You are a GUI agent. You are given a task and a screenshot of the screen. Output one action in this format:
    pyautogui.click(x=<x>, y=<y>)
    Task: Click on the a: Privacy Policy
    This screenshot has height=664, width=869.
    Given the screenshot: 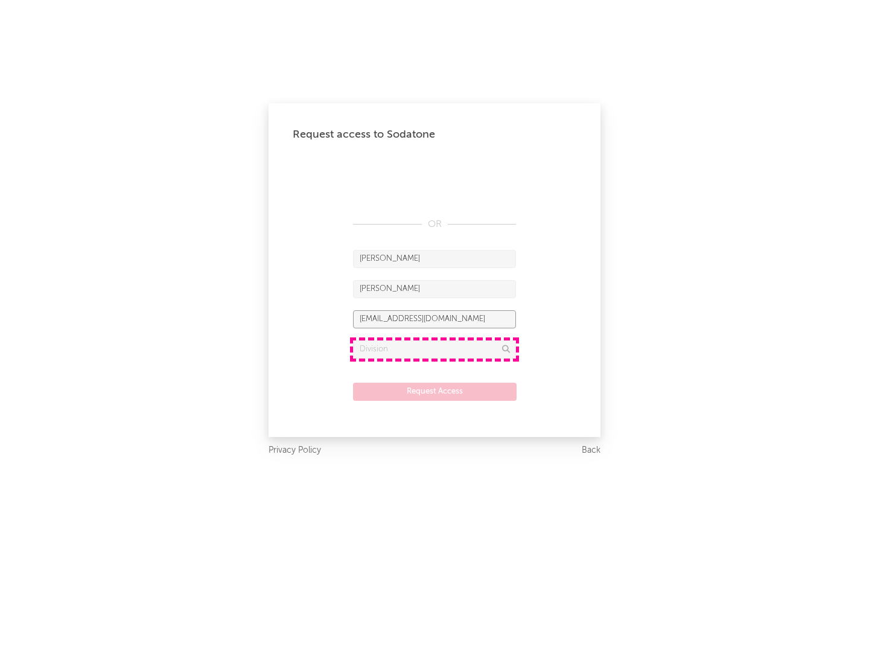 What is the action you would take?
    pyautogui.click(x=295, y=450)
    